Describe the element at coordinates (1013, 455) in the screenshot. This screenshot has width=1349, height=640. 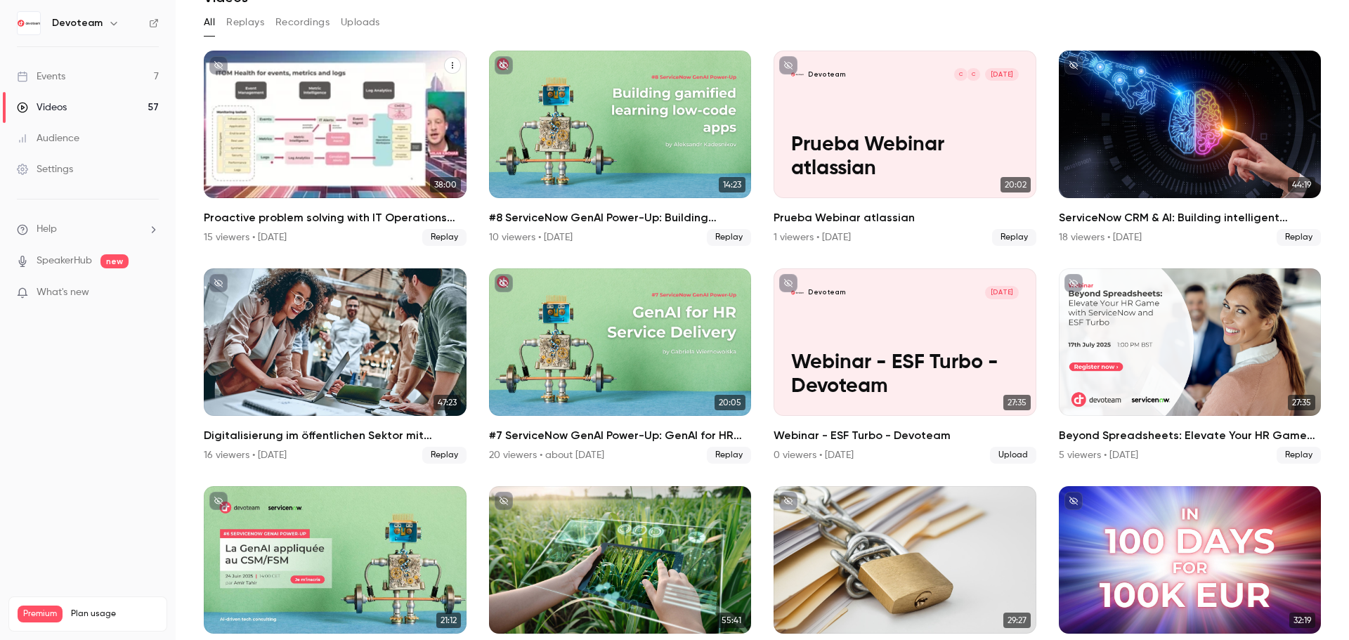
I see `span: Upload` at that location.